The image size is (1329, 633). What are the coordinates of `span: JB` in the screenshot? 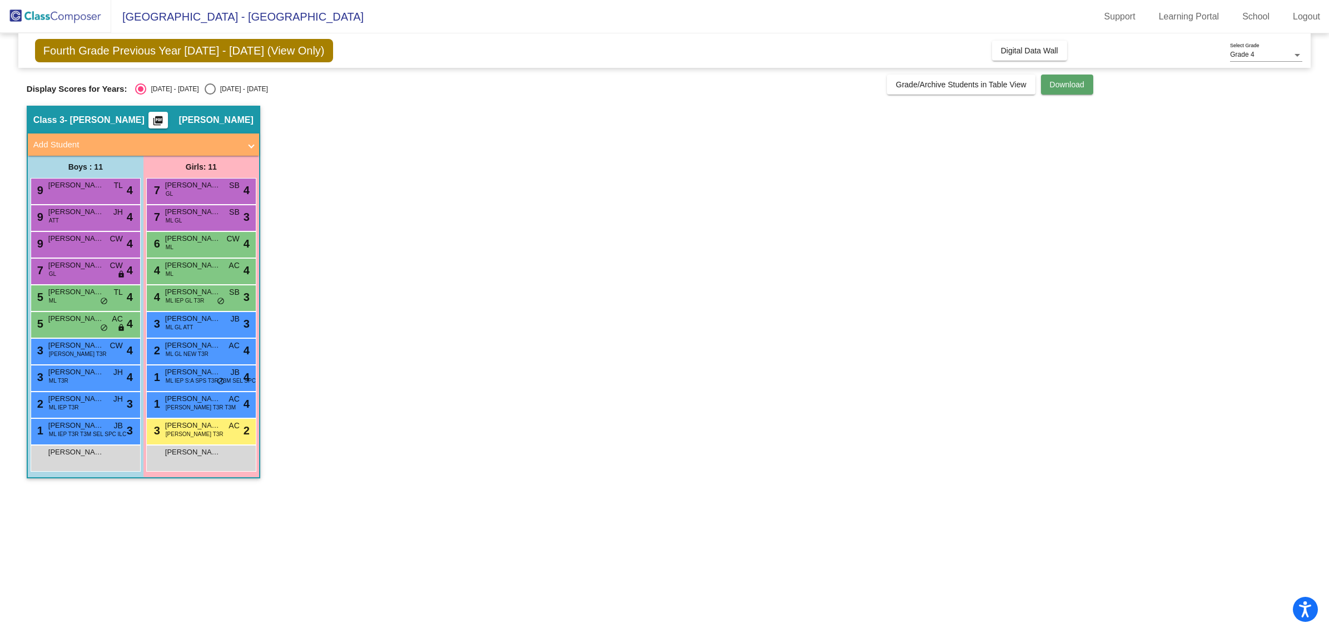 It's located at (235, 319).